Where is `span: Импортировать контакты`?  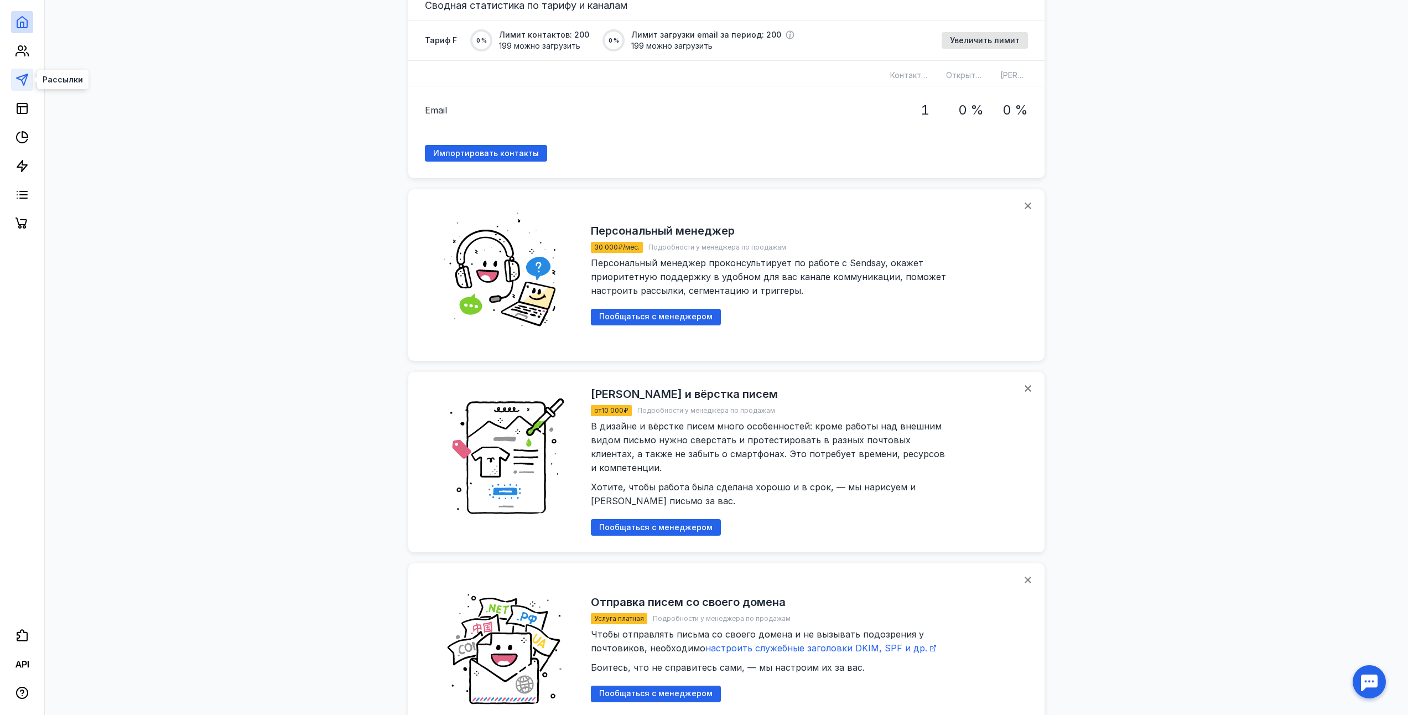 span: Импортировать контакты is located at coordinates (486, 153).